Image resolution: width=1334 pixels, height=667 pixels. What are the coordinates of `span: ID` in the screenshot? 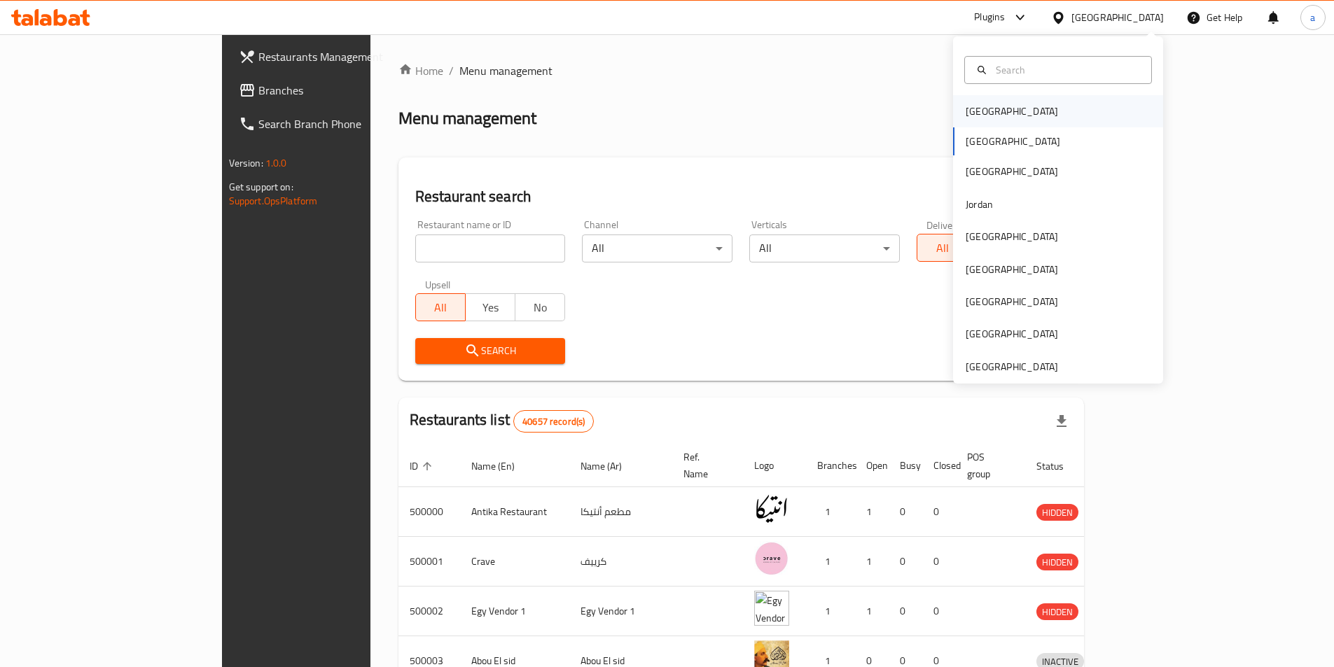 It's located at (423, 466).